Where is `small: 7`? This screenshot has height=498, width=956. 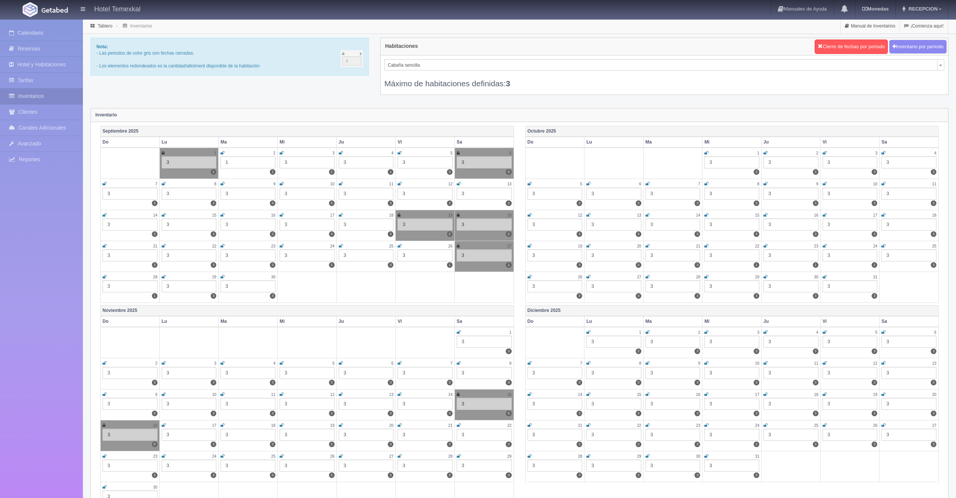
small: 7 is located at coordinates (156, 184).